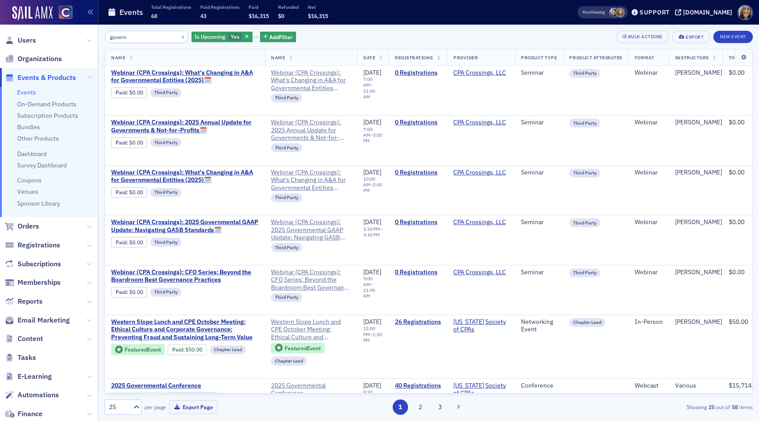 Image resolution: width=759 pixels, height=421 pixels. What do you see at coordinates (281, 37) in the screenshot?
I see `span: Add Filter` at bounding box center [281, 37].